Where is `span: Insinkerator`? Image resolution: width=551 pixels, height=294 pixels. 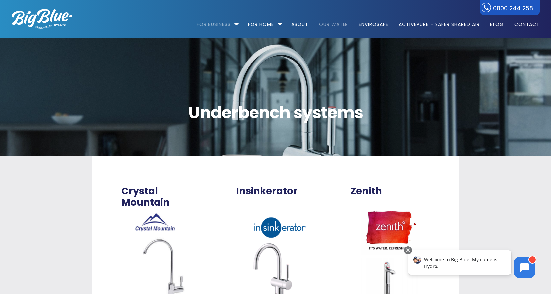
span: Insinkerator is located at coordinates (267, 191).